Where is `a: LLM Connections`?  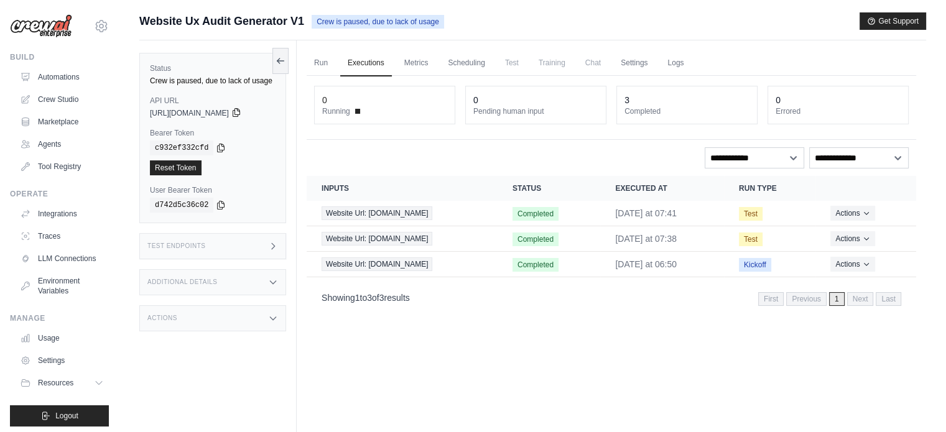 a: LLM Connections is located at coordinates (62, 259).